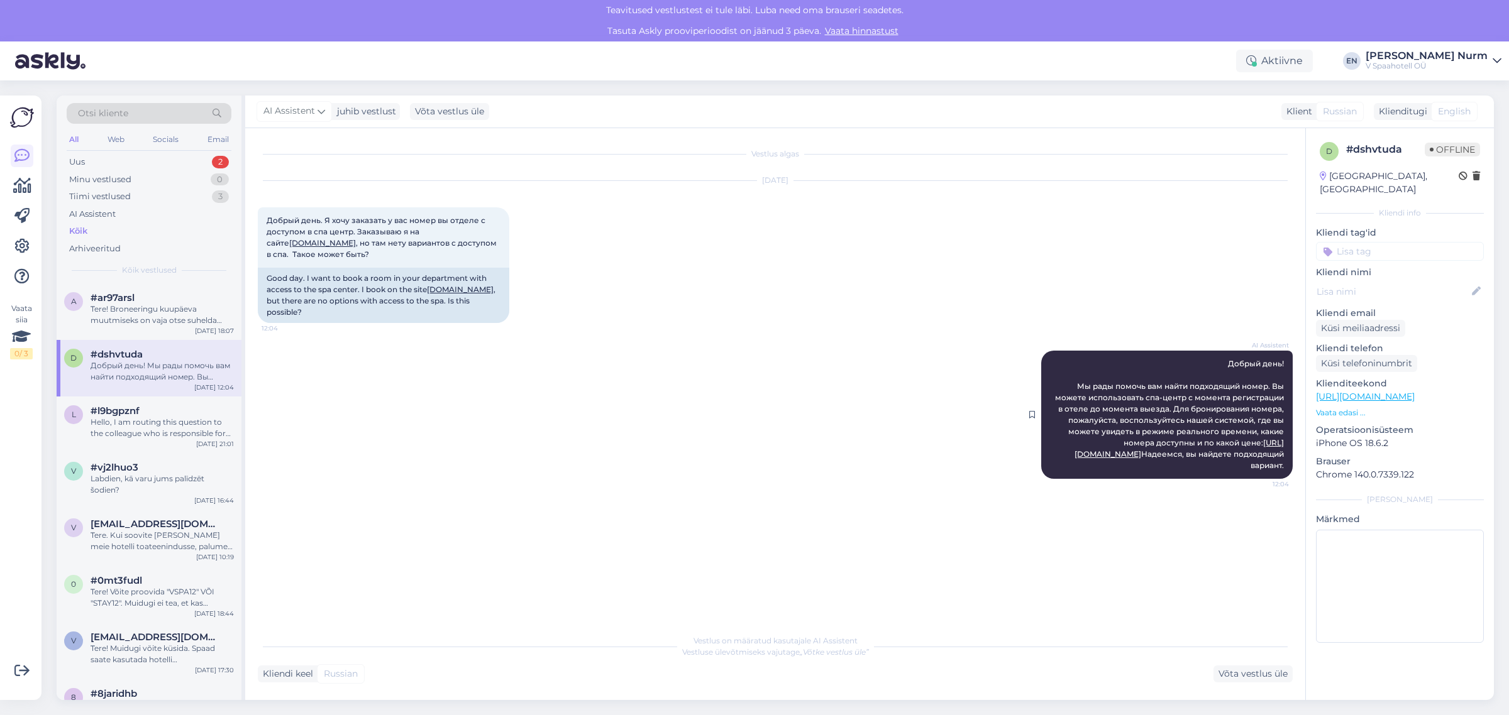 This screenshot has height=715, width=1509. Describe the element at coordinates (114, 694) in the screenshot. I see `span: #8jaridhb` at that location.